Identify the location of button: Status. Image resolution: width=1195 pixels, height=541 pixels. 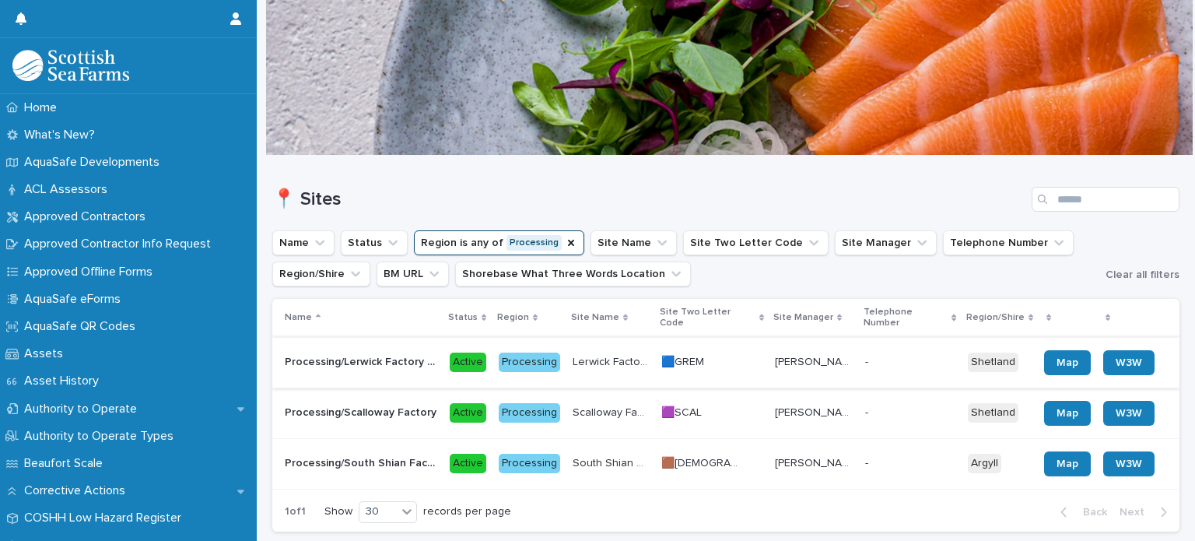
(374, 243).